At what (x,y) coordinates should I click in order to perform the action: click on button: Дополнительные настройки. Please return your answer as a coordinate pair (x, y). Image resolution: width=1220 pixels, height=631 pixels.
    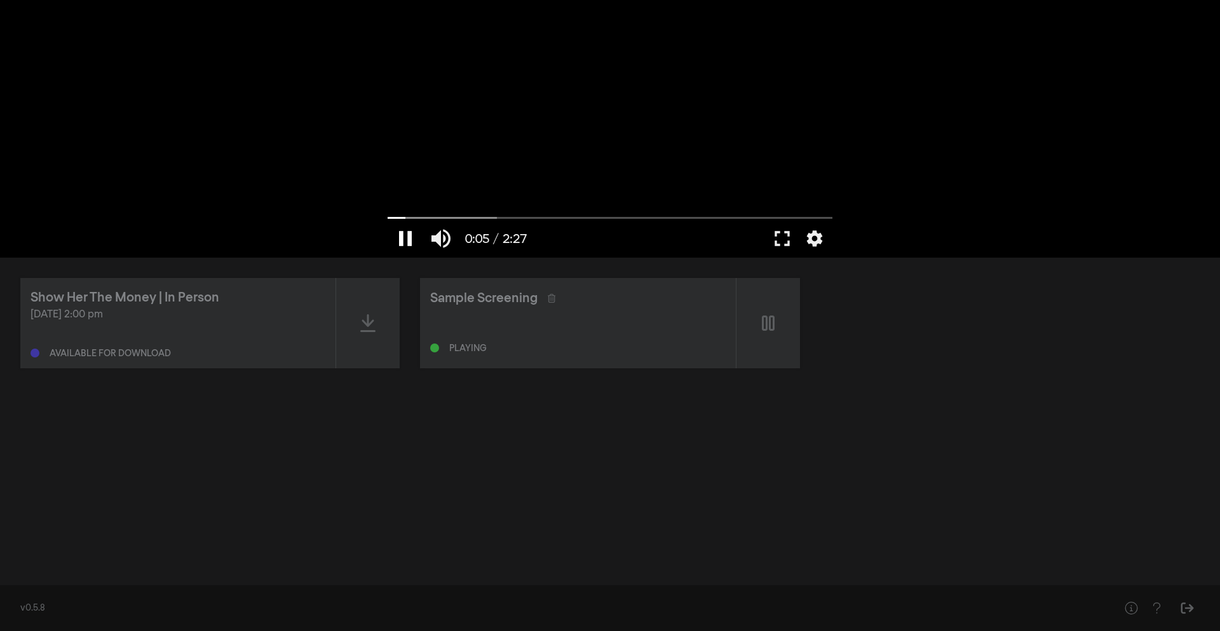
    Looking at the image, I should click on (815, 238).